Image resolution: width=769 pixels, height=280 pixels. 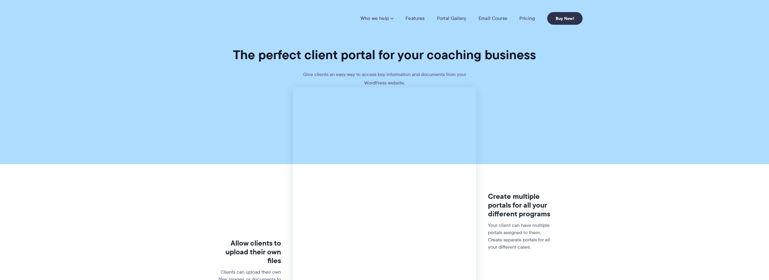 I want to click on a: Who we help, so click(x=377, y=18).